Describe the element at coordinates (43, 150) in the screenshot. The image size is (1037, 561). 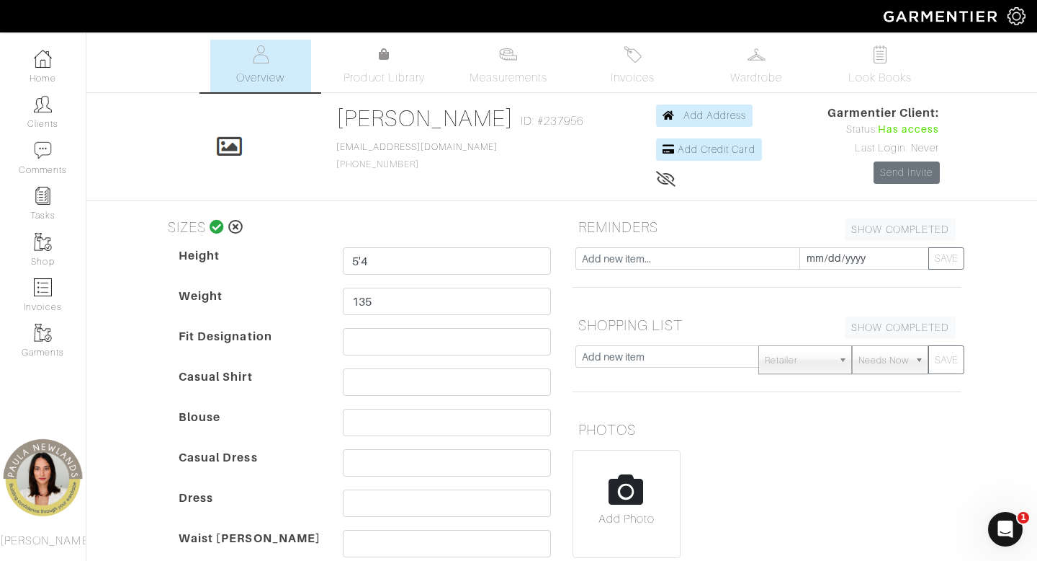
I see `img: comment-icon-a0a6a9ef722e966f86d9cbdc48e553b5cf19dbc54f86b18d962a5391bc8f6eb6.png` at that location.